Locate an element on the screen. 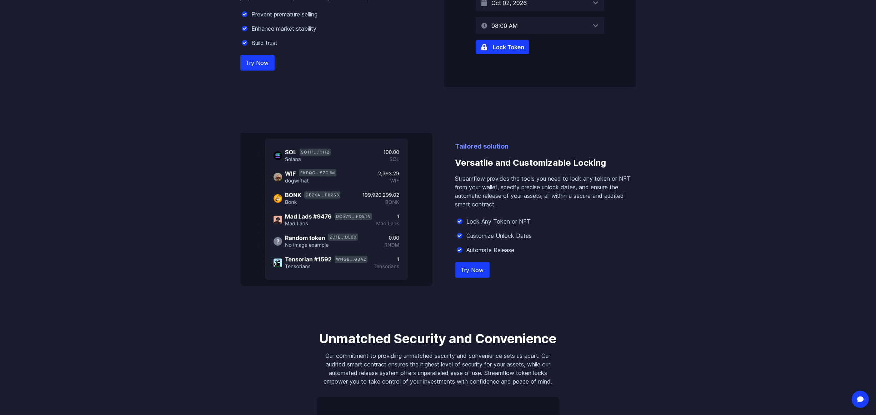  p: Prevent premature selling is located at coordinates (285, 14).